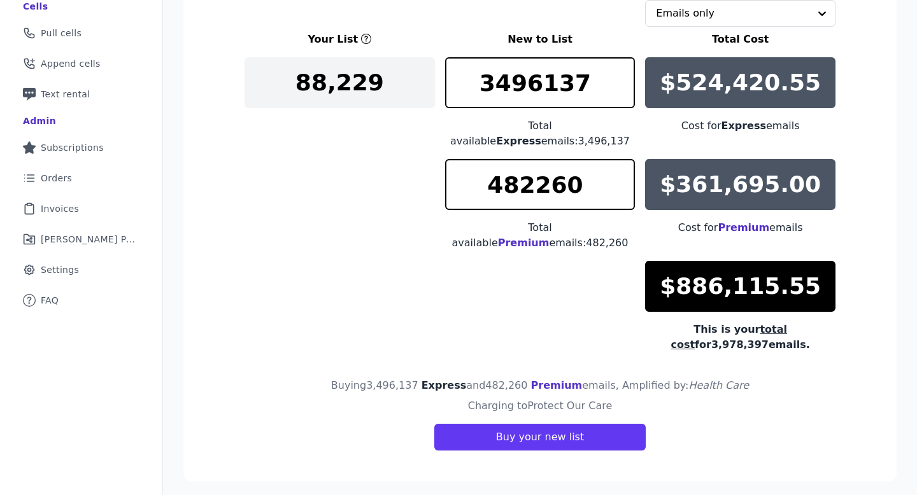 This screenshot has width=917, height=495. What do you see at coordinates (66, 94) in the screenshot?
I see `span: Text rental` at bounding box center [66, 94].